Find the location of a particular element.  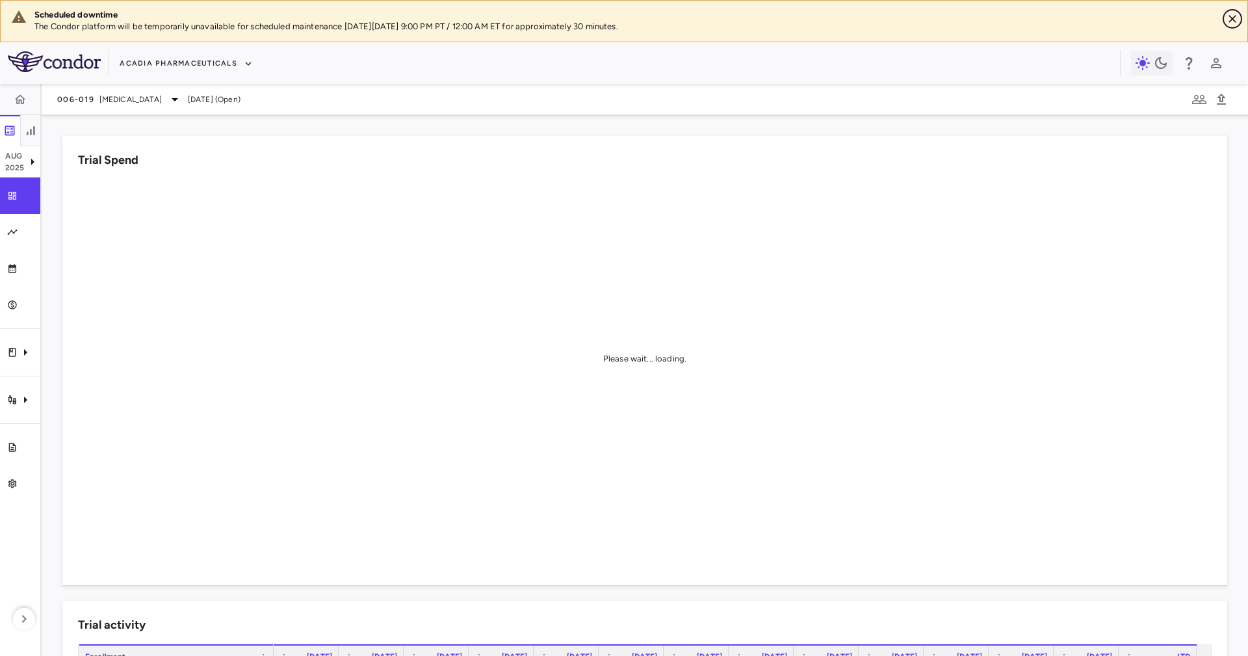

h6: Trial activity is located at coordinates (112, 625).